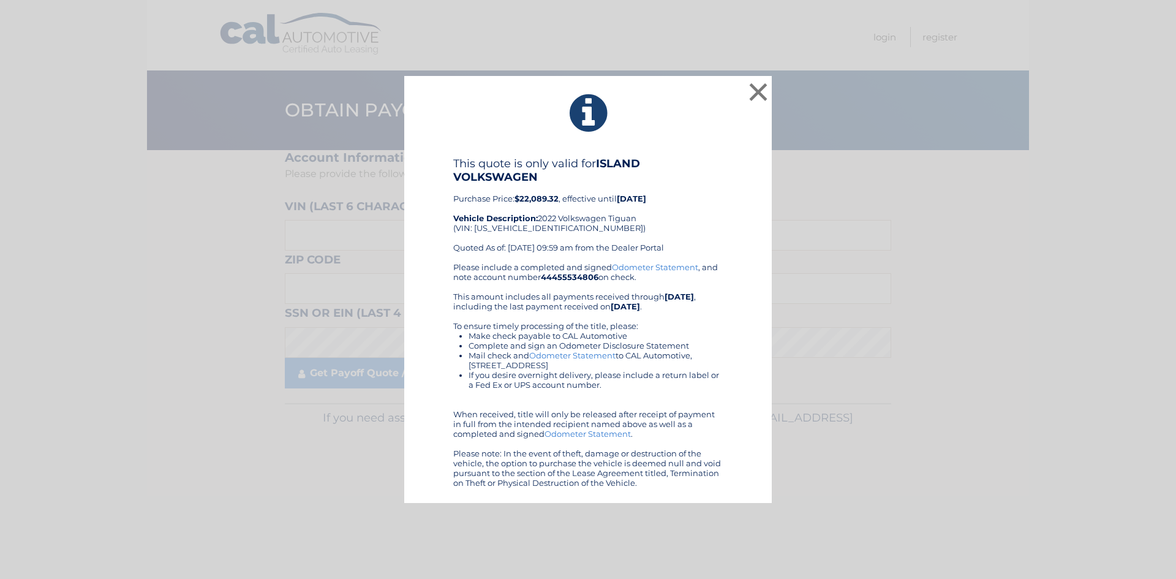 Image resolution: width=1176 pixels, height=579 pixels. I want to click on b: $22,089.32, so click(537, 198).